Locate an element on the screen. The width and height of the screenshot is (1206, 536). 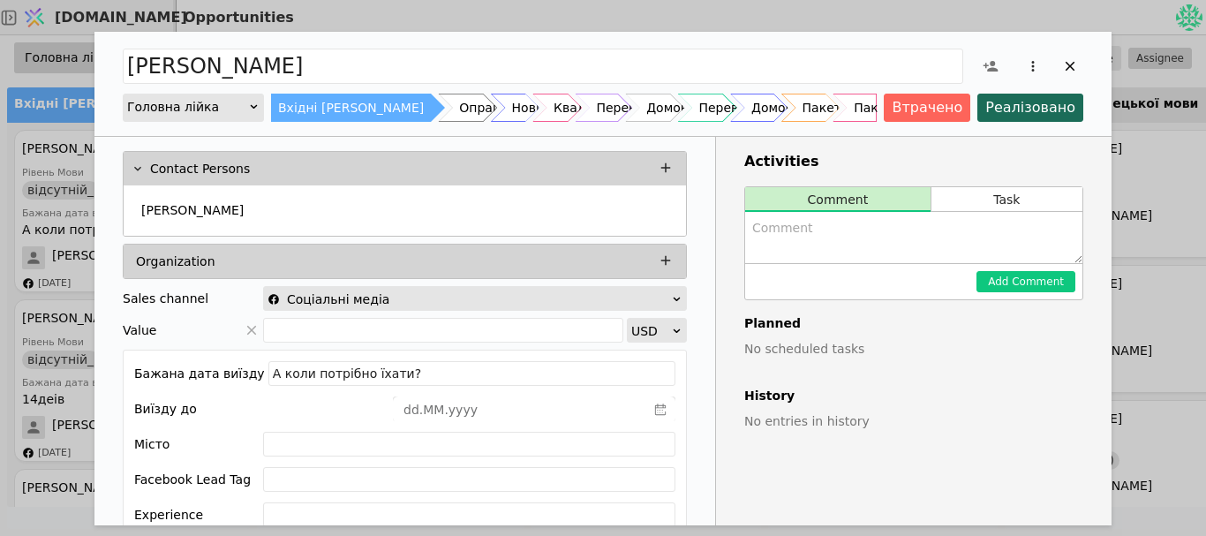
div: Facebook Lead Tag is located at coordinates (193, 480).